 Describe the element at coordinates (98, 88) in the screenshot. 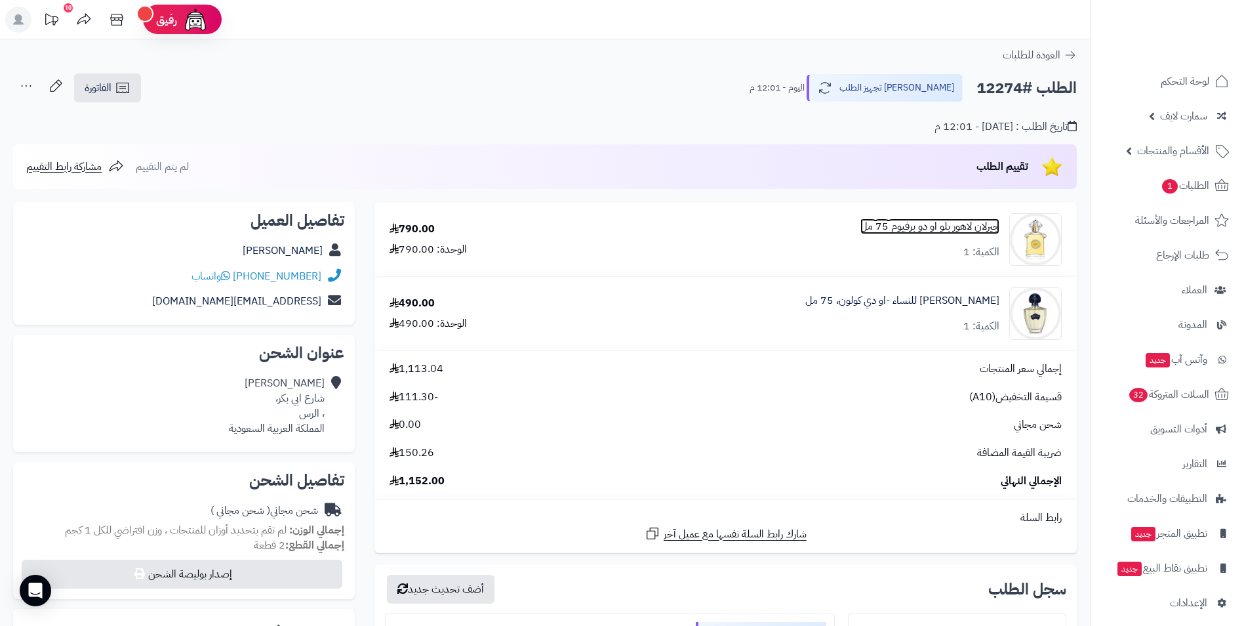

I see `span: الفاتورة` at that location.